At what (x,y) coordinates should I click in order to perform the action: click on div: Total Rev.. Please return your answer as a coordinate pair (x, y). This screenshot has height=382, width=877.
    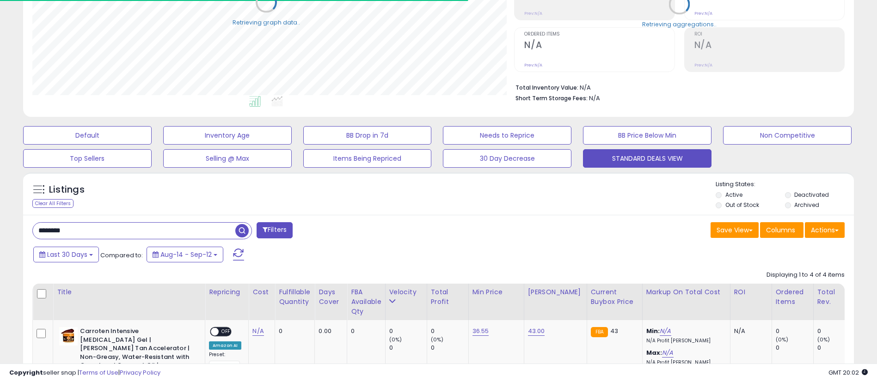
    Looking at the image, I should click on (834, 297).